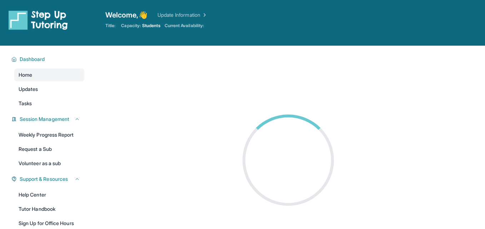 This screenshot has height=229, width=485. Describe the element at coordinates (184, 26) in the screenshot. I see `span: Current Availability:` at that location.